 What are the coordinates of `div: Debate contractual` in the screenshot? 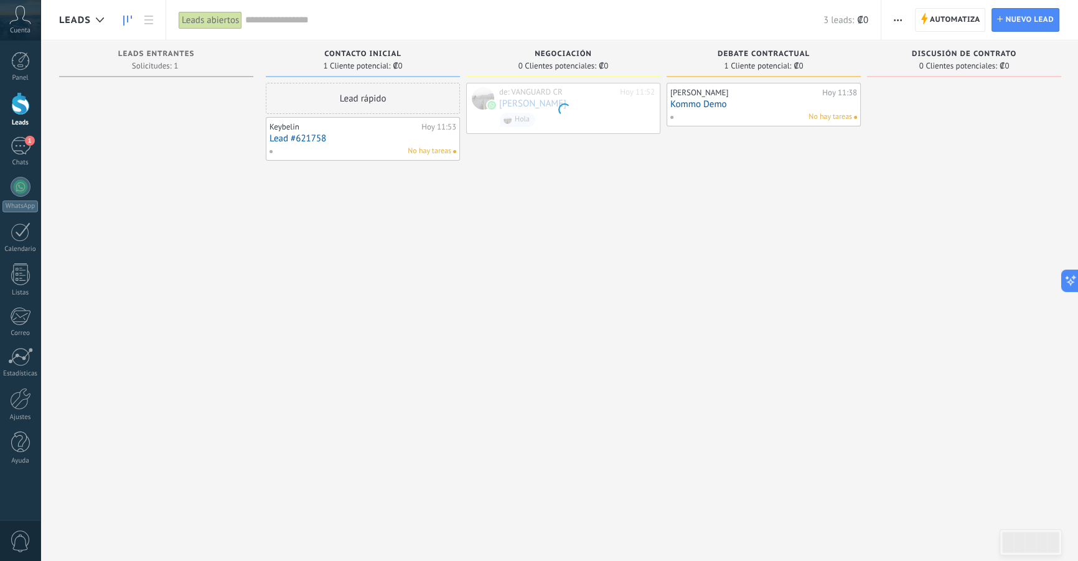 It's located at (764, 55).